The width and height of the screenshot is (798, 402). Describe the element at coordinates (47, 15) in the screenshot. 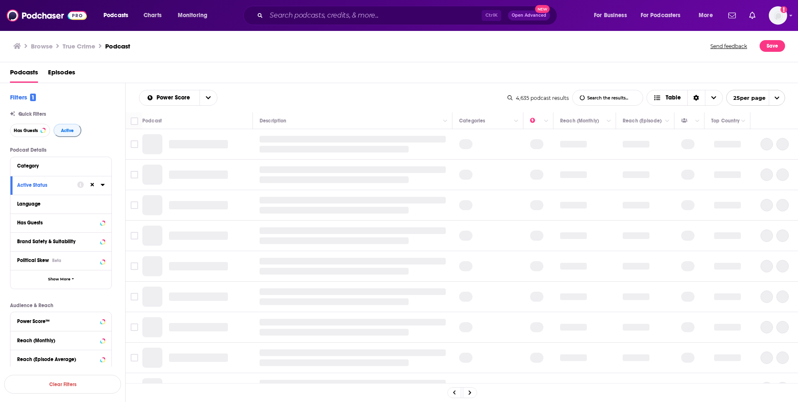

I see `img: Podchaser - Follow, Share and Rate Podcasts` at that location.